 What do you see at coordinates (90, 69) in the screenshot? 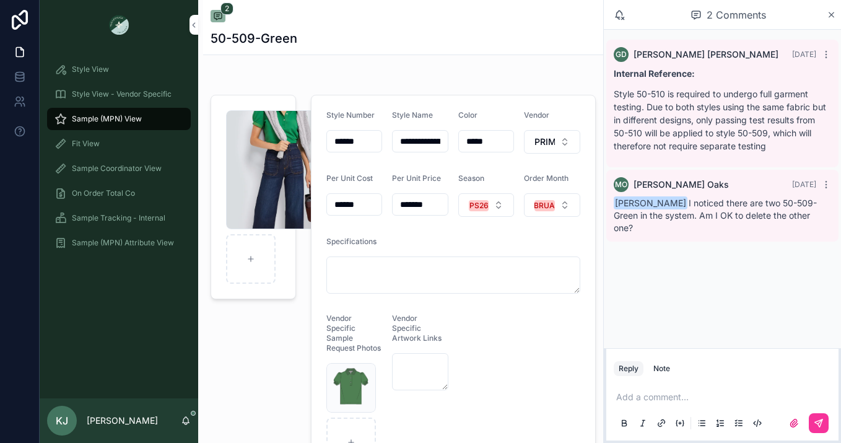
I see `span: Style View` at bounding box center [90, 69].